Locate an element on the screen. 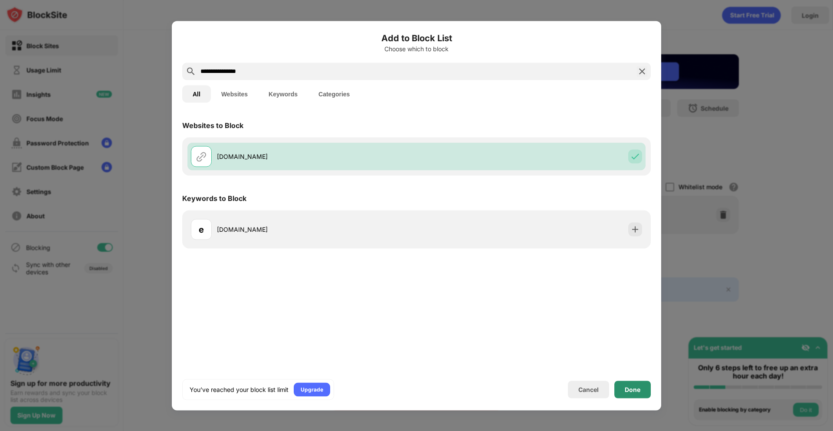  div: You’ve reached your block list limit is located at coordinates (239, 389).